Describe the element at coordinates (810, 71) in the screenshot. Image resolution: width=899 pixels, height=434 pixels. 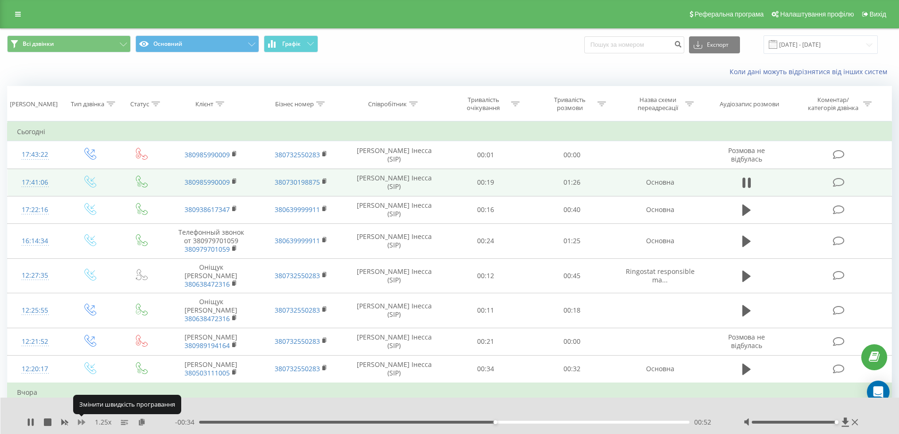
I see `a: Коли дані можуть відрізнятися вiд інших систем` at that location.